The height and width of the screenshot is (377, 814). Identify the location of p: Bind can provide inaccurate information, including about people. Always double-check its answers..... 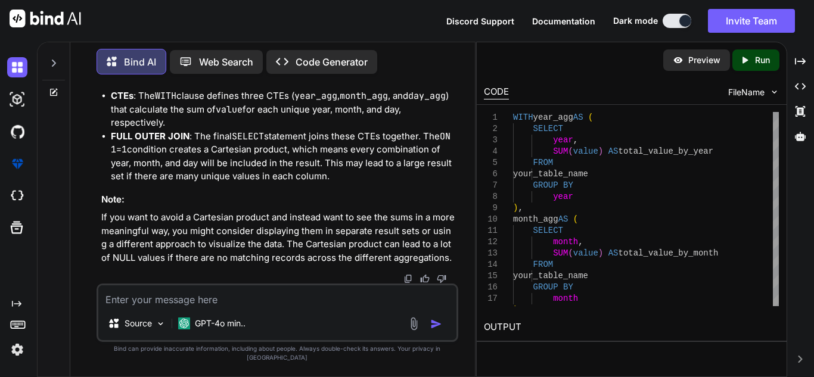
(277, 354).